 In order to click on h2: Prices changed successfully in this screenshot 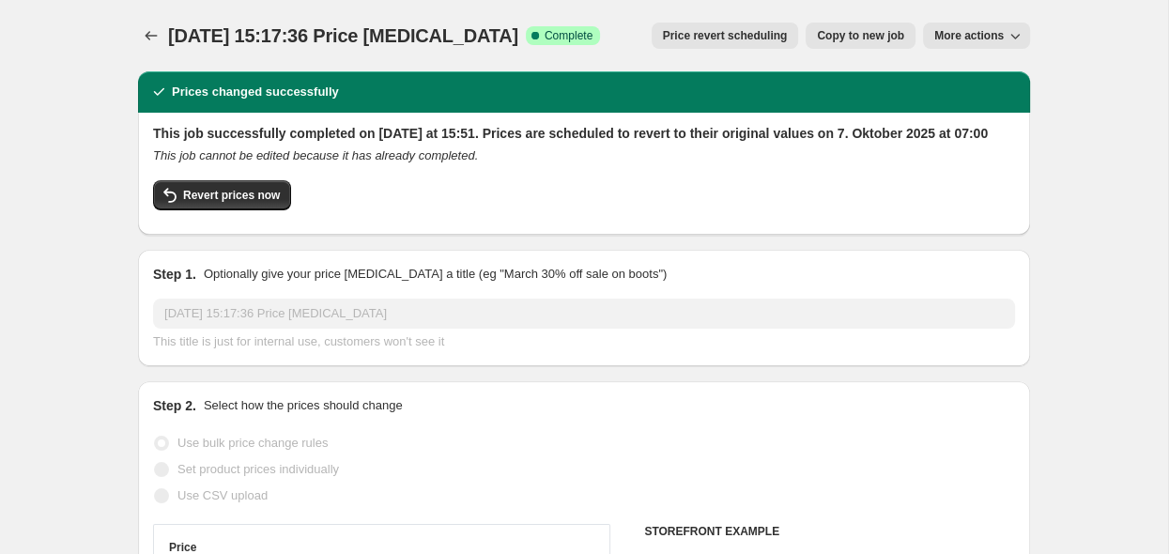, I will do `click(255, 92)`.